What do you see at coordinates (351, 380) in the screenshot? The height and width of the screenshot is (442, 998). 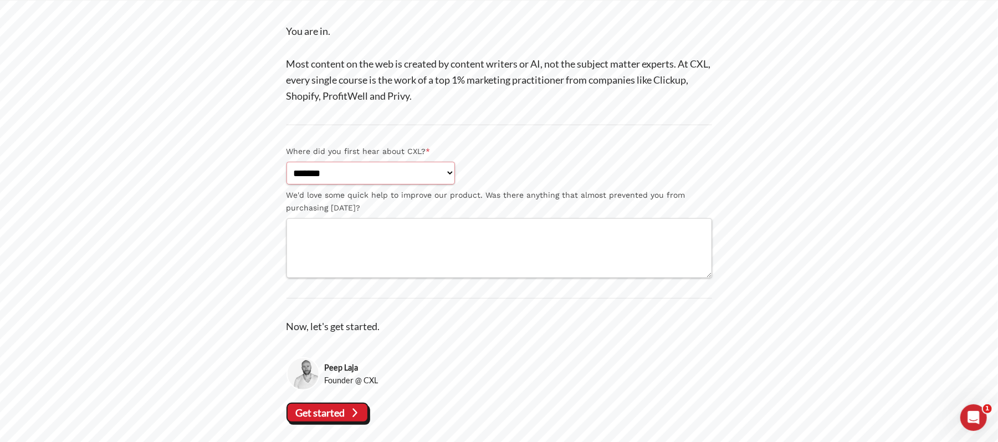 I see `span: Founder @ CXL` at bounding box center [351, 380].